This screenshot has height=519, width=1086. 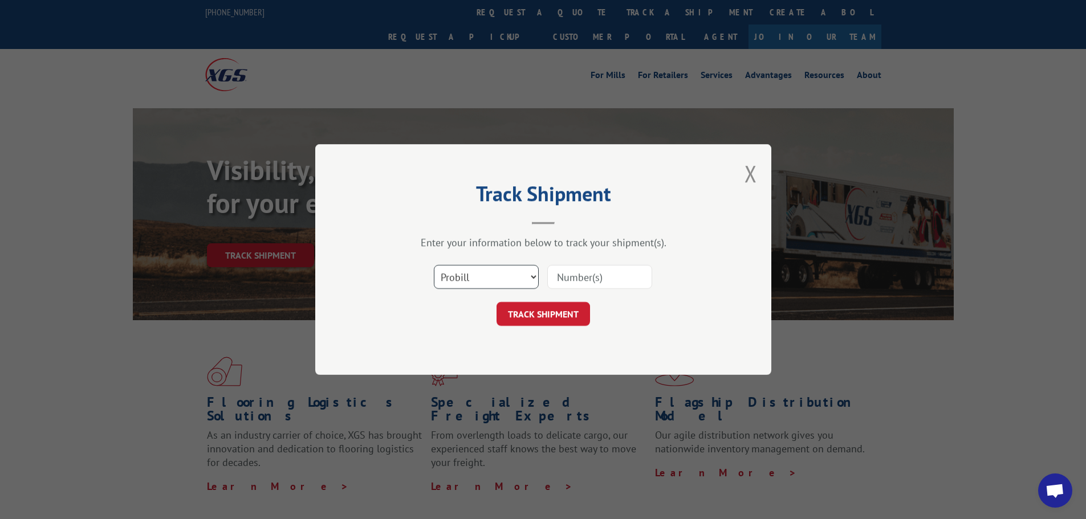 I want to click on button: Close modal, so click(x=750, y=173).